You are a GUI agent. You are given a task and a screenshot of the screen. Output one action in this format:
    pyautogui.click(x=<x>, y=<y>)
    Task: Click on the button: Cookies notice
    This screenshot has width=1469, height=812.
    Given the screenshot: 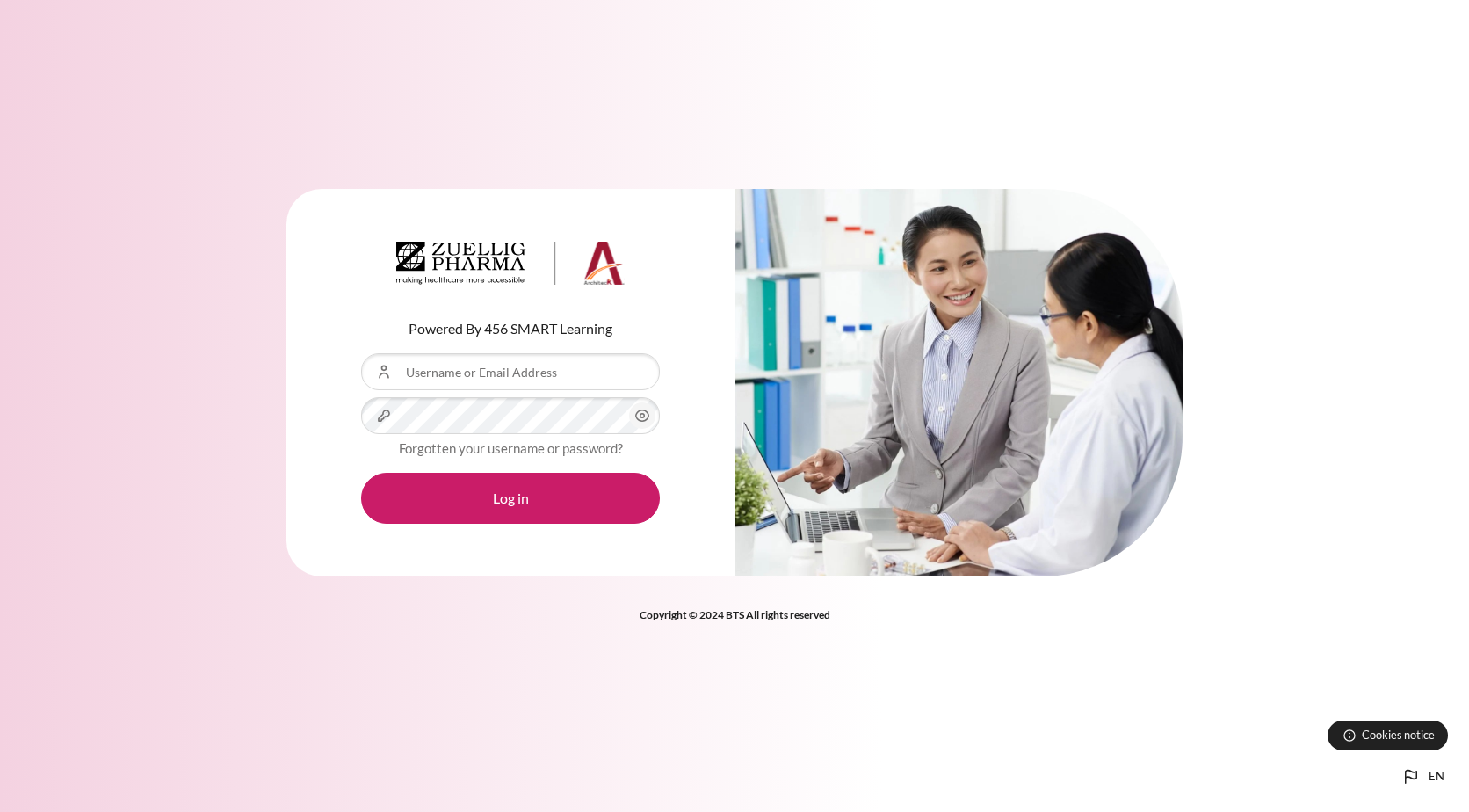 What is the action you would take?
    pyautogui.click(x=1388, y=736)
    